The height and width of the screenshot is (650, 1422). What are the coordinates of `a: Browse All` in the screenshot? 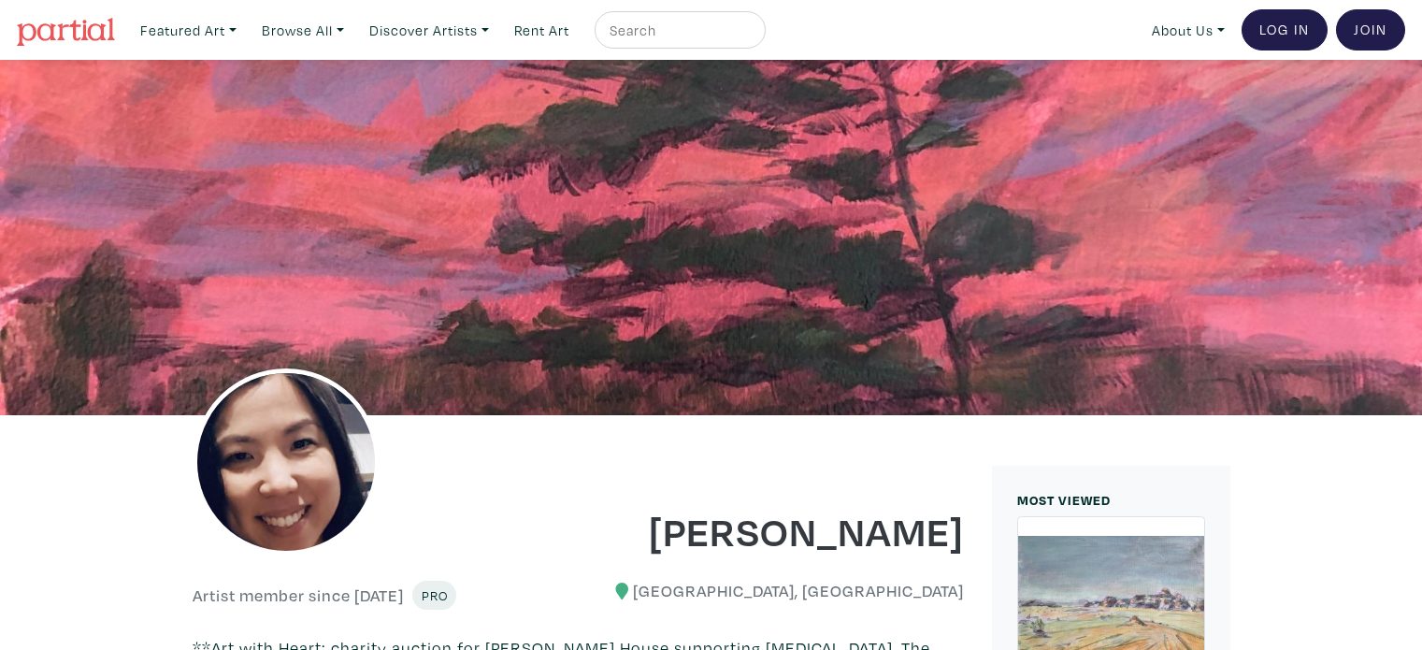 It's located at (303, 30).